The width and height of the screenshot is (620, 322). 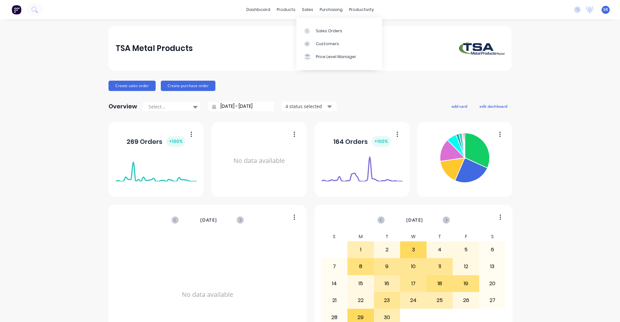 What do you see at coordinates (361, 284) in the screenshot?
I see `div: 15` at bounding box center [361, 284].